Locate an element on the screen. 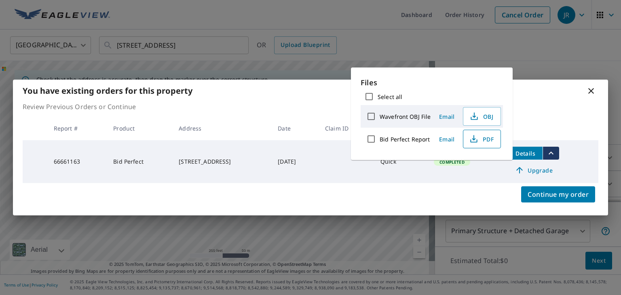 Image resolution: width=621 pixels, height=295 pixels. th: Address is located at coordinates (222, 128).